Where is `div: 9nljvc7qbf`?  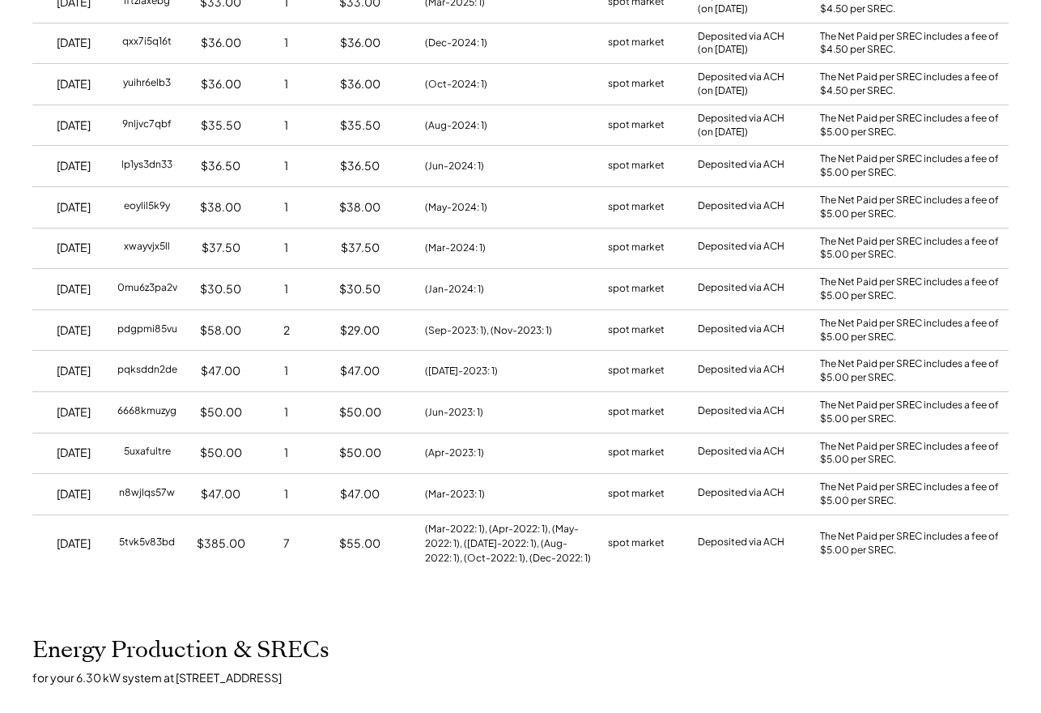
div: 9nljvc7qbf is located at coordinates (147, 126).